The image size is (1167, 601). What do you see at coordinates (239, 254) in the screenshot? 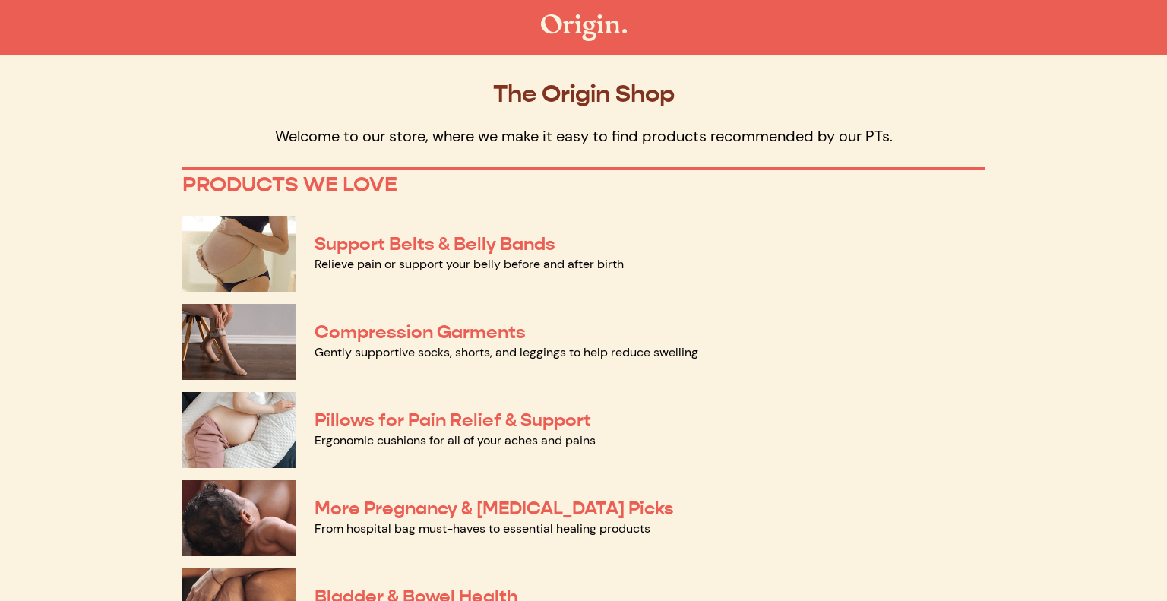
I see `img: Support Belts & Belly Bands` at bounding box center [239, 254].